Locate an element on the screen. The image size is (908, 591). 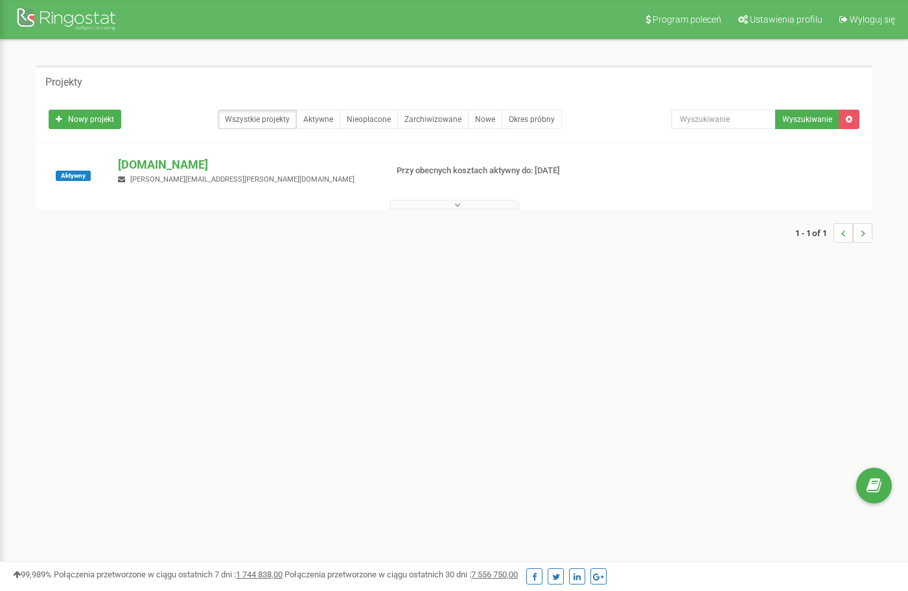
a: Nieopłacone is located at coordinates (369, 119).